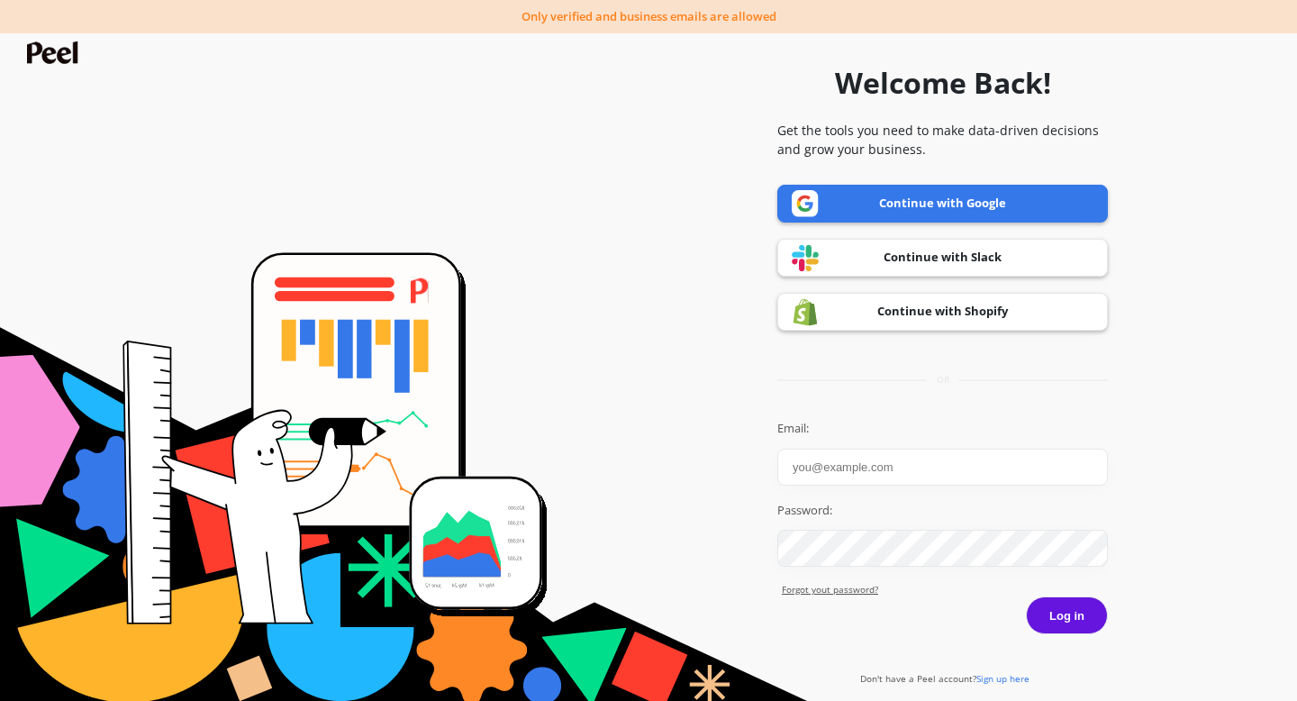  I want to click on h1: Welcome Back!, so click(943, 83).